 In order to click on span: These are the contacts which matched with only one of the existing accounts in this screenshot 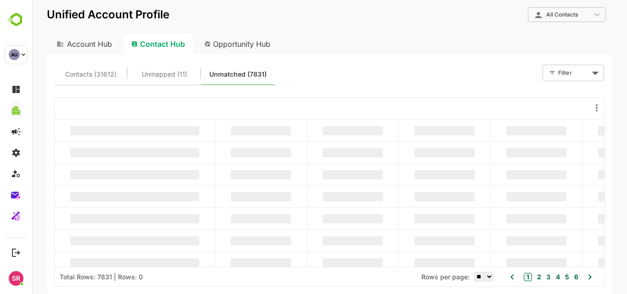, I will do `click(59, 74)`.